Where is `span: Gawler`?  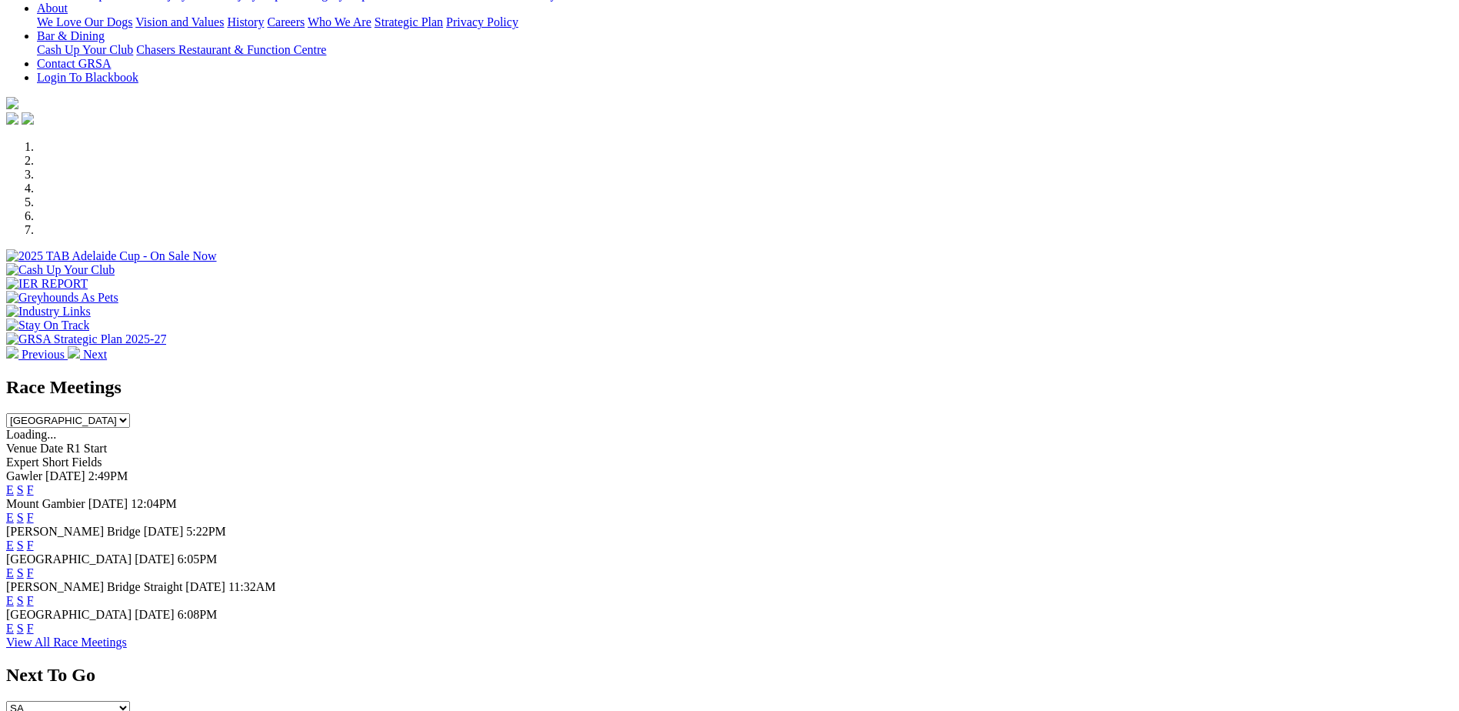
span: Gawler is located at coordinates (24, 475).